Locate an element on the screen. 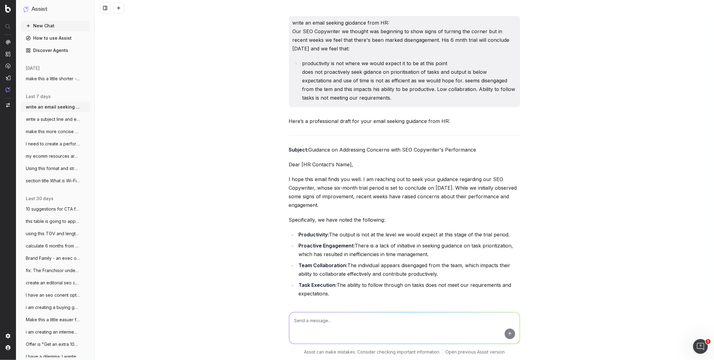 This screenshot has width=714, height=360. strong: Task Execution: is located at coordinates (318, 285).